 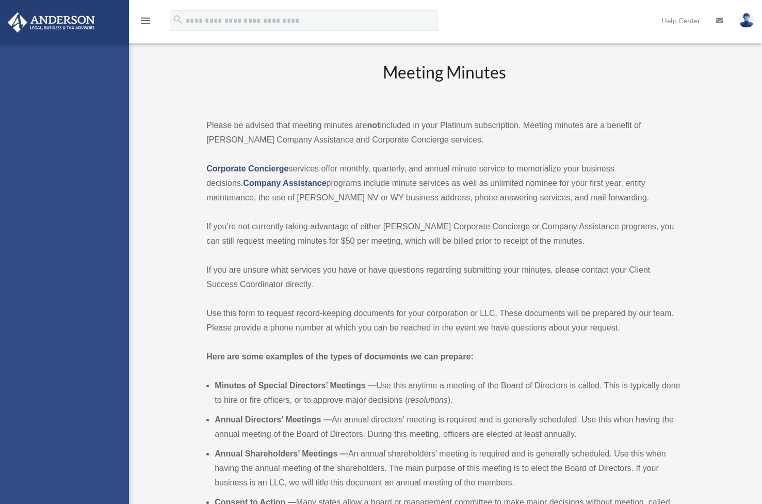 I want to click on p: Use this form to request record-keeping documents for your corporation or LLC. These documents wi..., so click(x=444, y=320).